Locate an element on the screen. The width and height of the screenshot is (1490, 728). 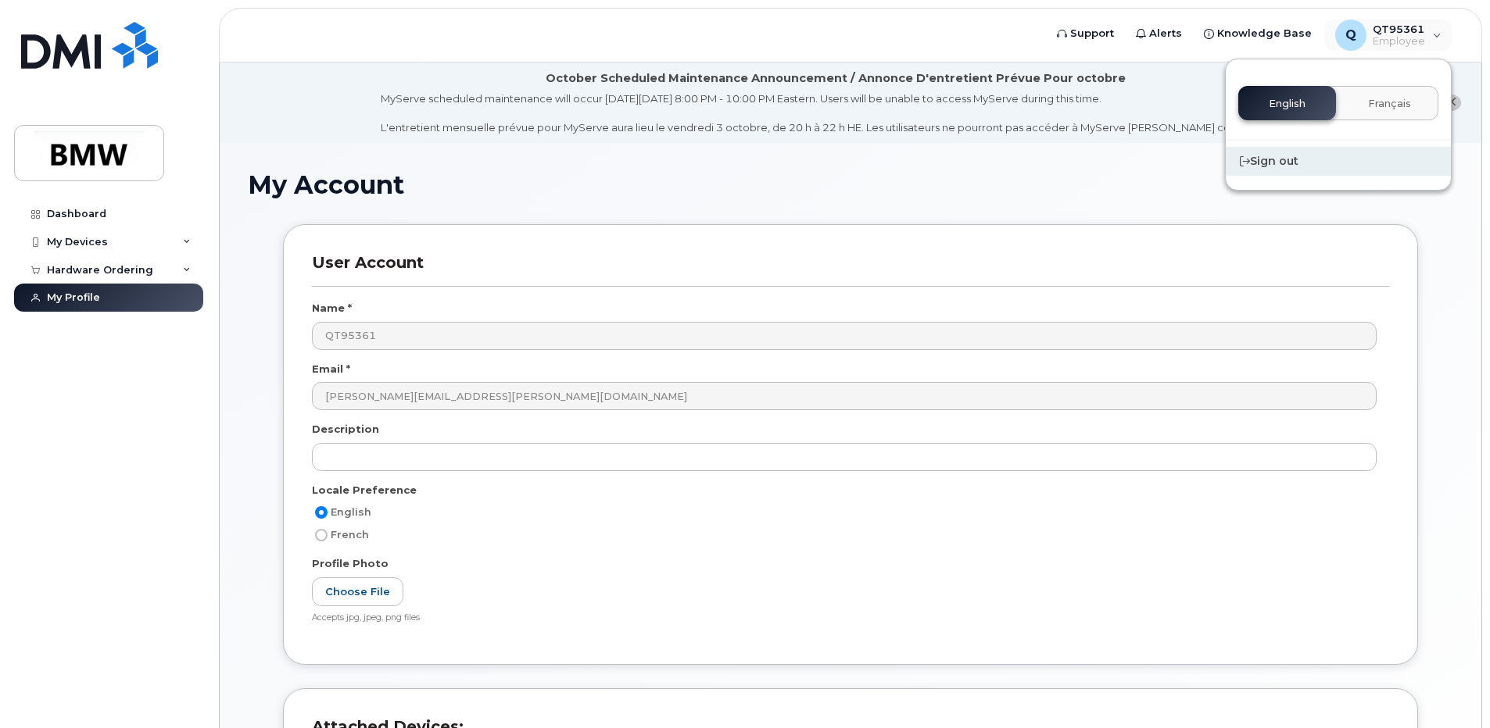
span: French is located at coordinates (349, 535).